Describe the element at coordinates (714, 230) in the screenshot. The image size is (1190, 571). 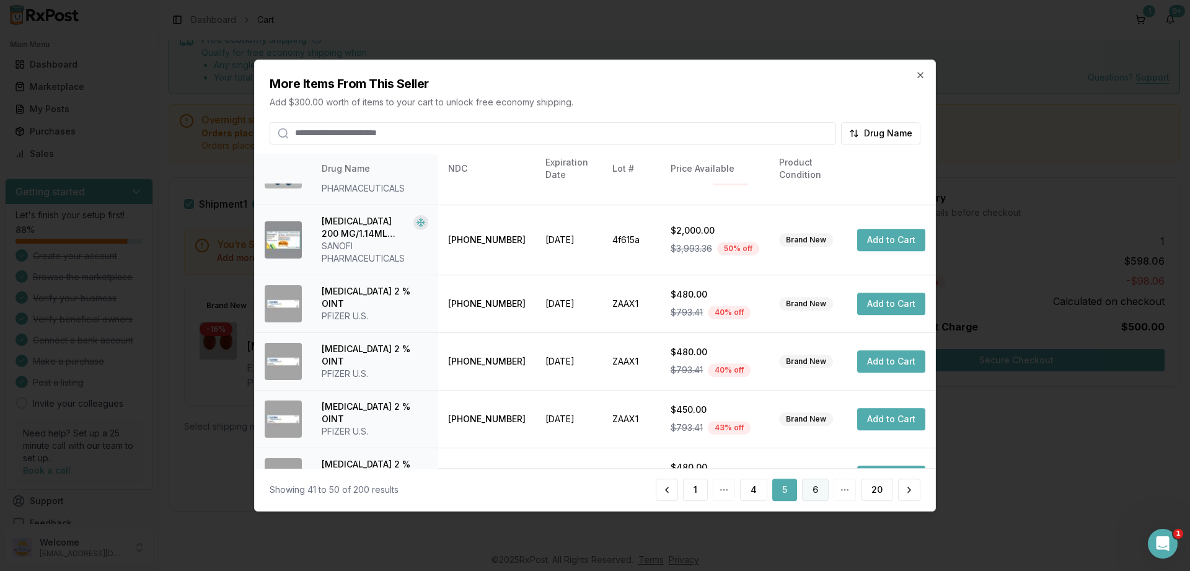
I see `div: $2,000.00` at that location.